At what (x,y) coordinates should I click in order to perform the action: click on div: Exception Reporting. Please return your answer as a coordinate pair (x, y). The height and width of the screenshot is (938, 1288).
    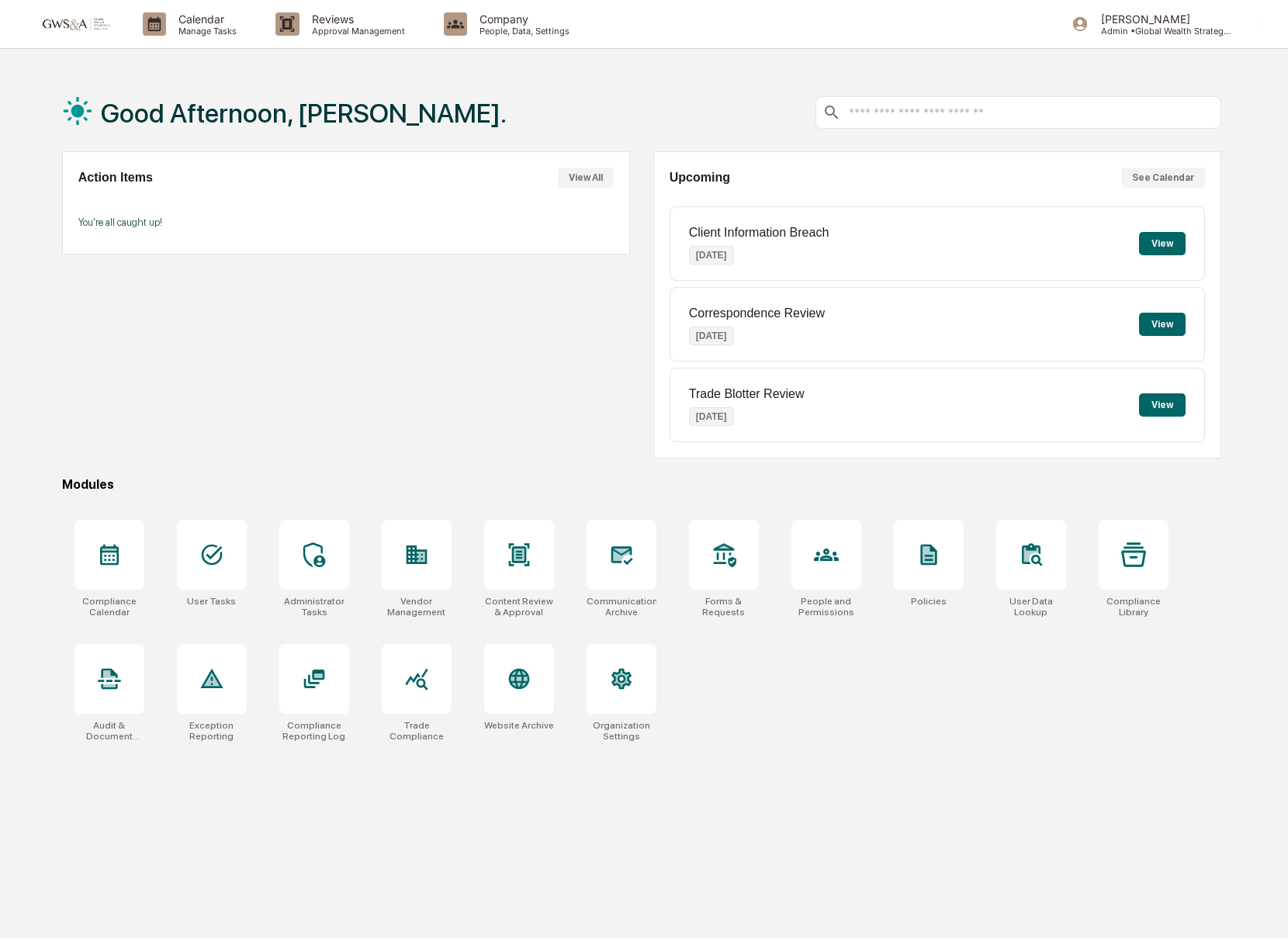
    Looking at the image, I should click on (212, 731).